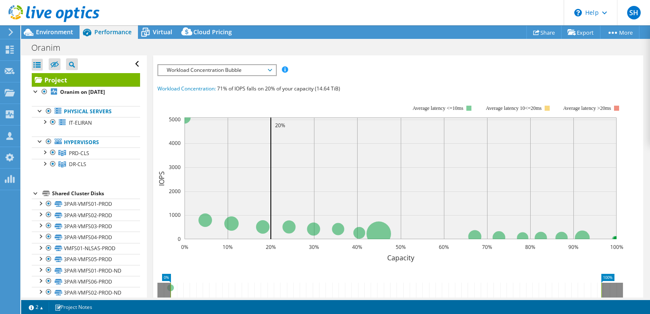  I want to click on a: 3PAR-VMFS01-PROD-ND, so click(86, 271).